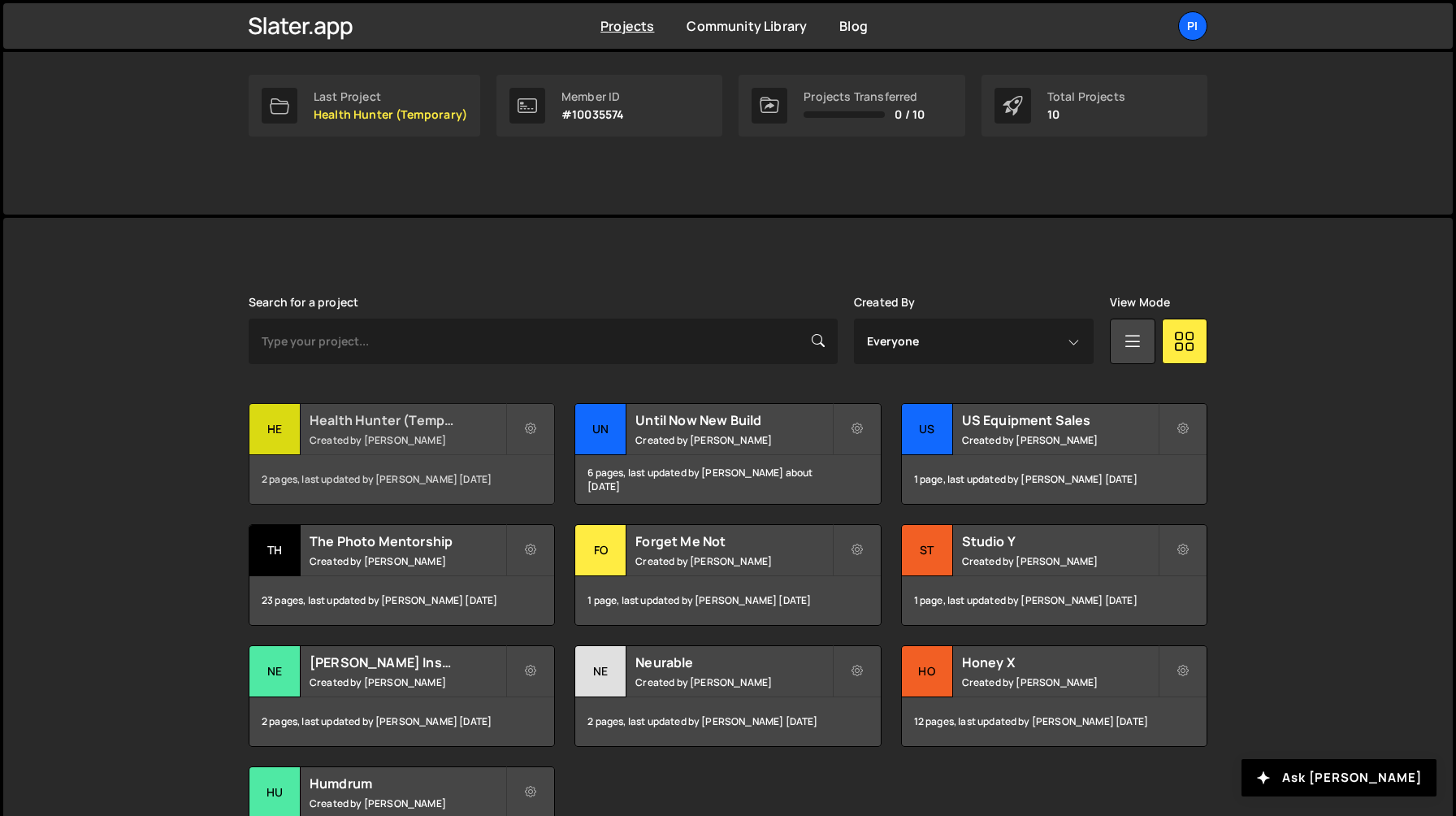 This screenshot has width=1456, height=816. Describe the element at coordinates (1140, 302) in the screenshot. I see `label: View Mode` at that location.